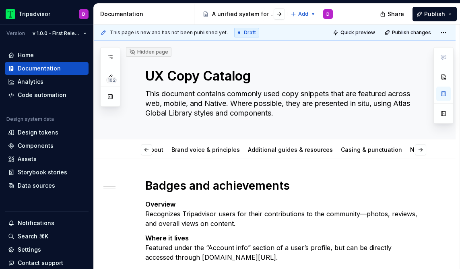 The image size is (460, 269). What do you see at coordinates (47, 159) in the screenshot?
I see `a: Assets` at bounding box center [47, 159].